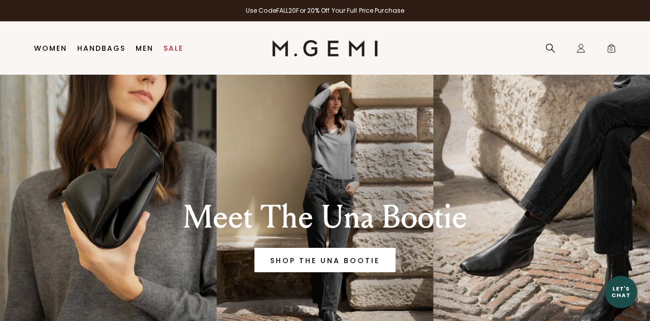  What do you see at coordinates (325, 260) in the screenshot?
I see `a: Banner primary button` at bounding box center [325, 260].